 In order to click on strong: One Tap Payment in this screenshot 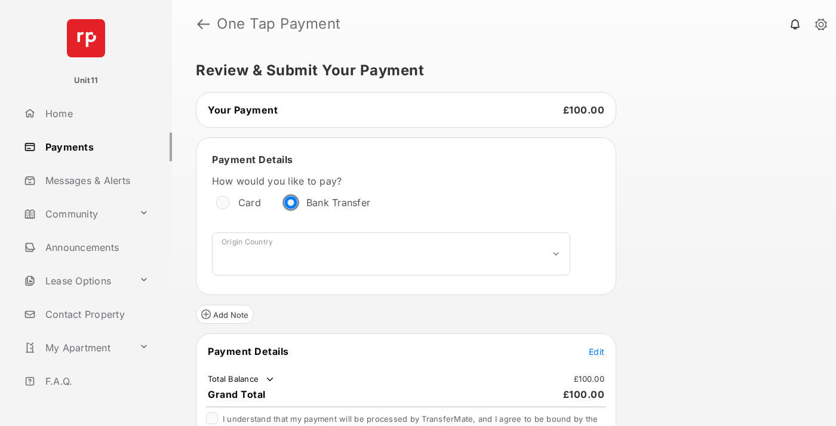, I will do `click(279, 24)`.